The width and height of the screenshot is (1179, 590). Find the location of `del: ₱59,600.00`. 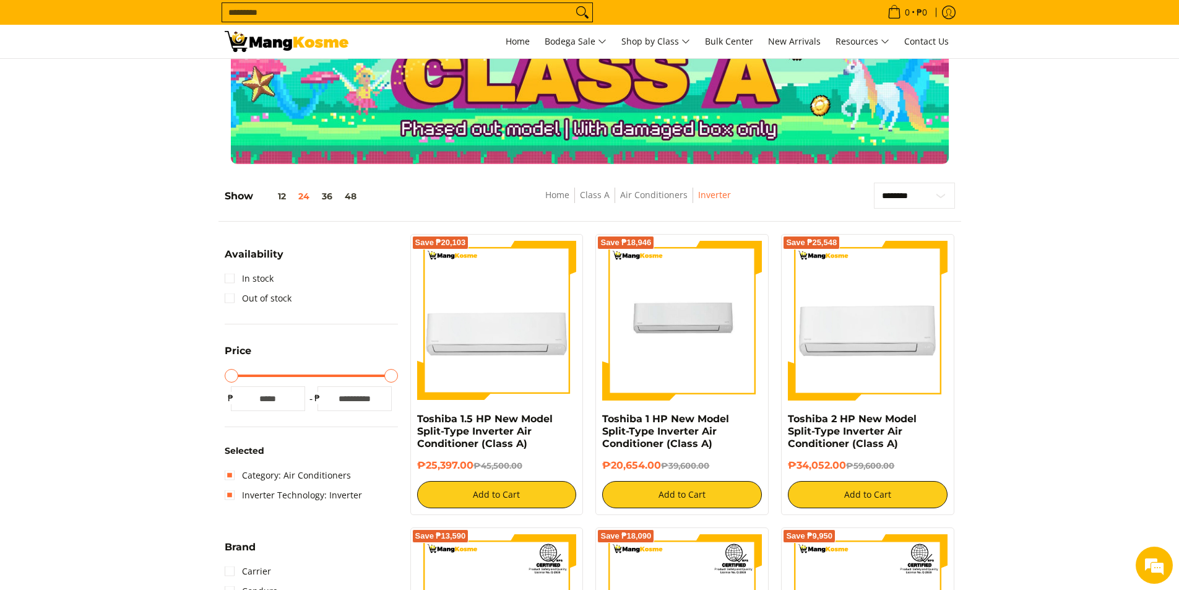

del: ₱59,600.00 is located at coordinates (870, 465).